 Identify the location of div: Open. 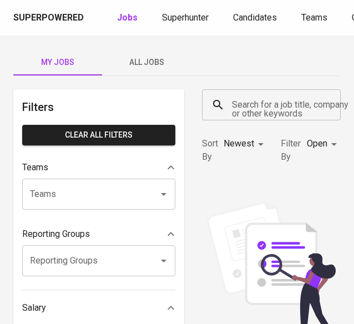
(324, 144).